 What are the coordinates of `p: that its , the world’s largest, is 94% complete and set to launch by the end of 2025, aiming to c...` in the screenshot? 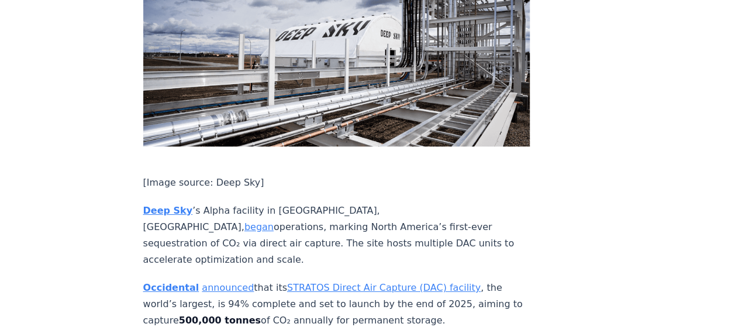 It's located at (337, 305).